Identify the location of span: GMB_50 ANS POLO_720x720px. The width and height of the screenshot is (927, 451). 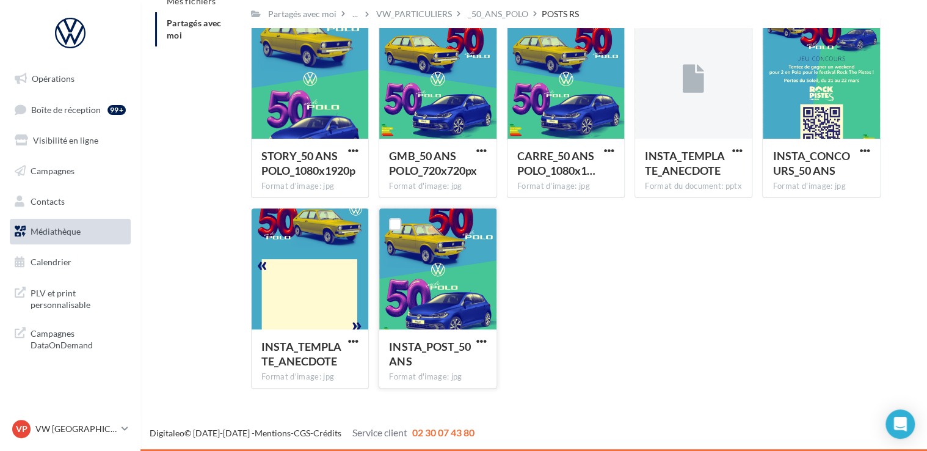
(432, 163).